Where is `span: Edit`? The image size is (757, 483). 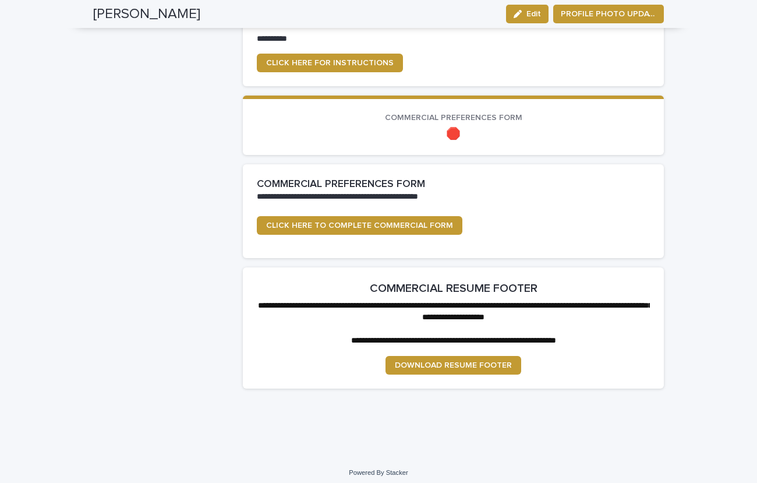
span: Edit is located at coordinates (533, 14).